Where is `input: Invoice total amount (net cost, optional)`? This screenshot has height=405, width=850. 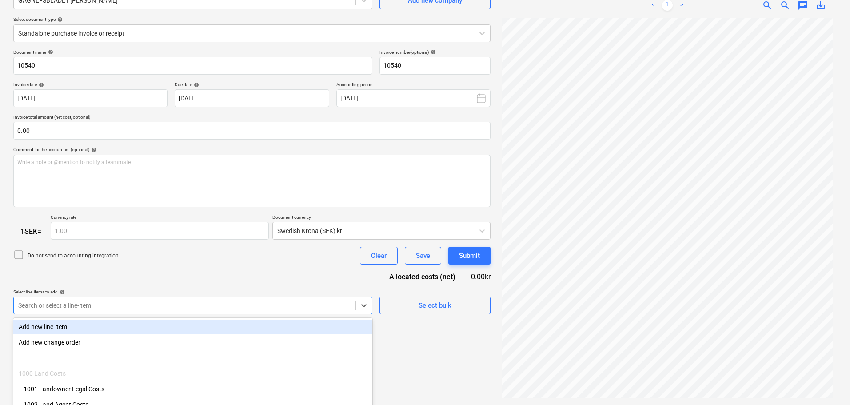
input: Invoice total amount (net cost, optional) is located at coordinates (252, 131).